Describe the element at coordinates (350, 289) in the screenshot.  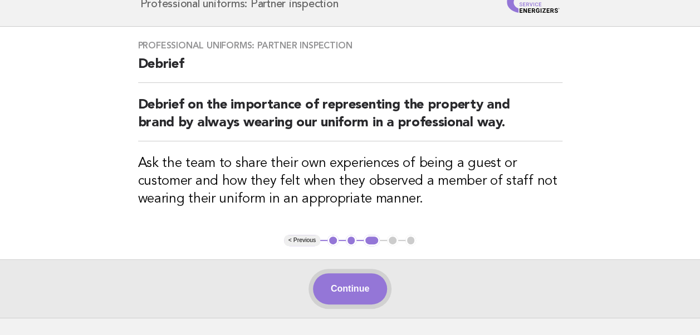
I see `button: Continue` at that location.